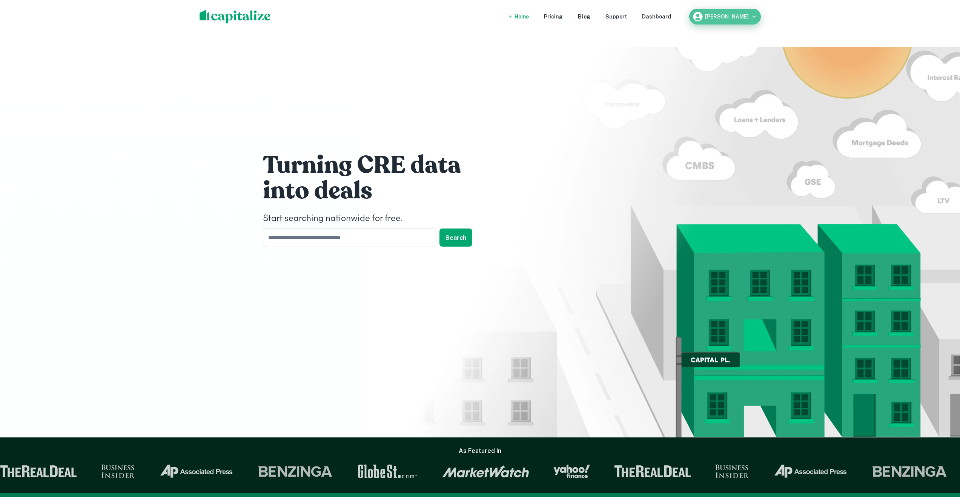  Describe the element at coordinates (656, 17) in the screenshot. I see `div: Dashboard` at that location.